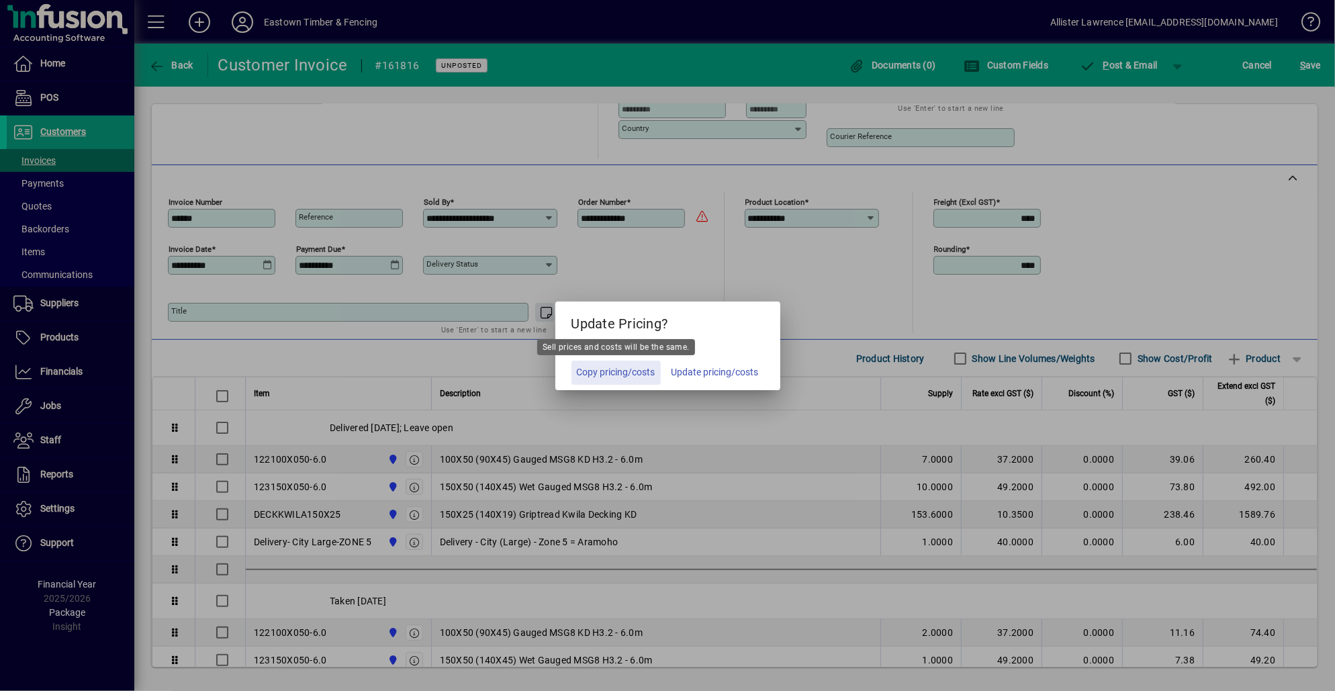 The image size is (1335, 691). What do you see at coordinates (616, 373) in the screenshot?
I see `button: Copy pricing/costs` at bounding box center [616, 373].